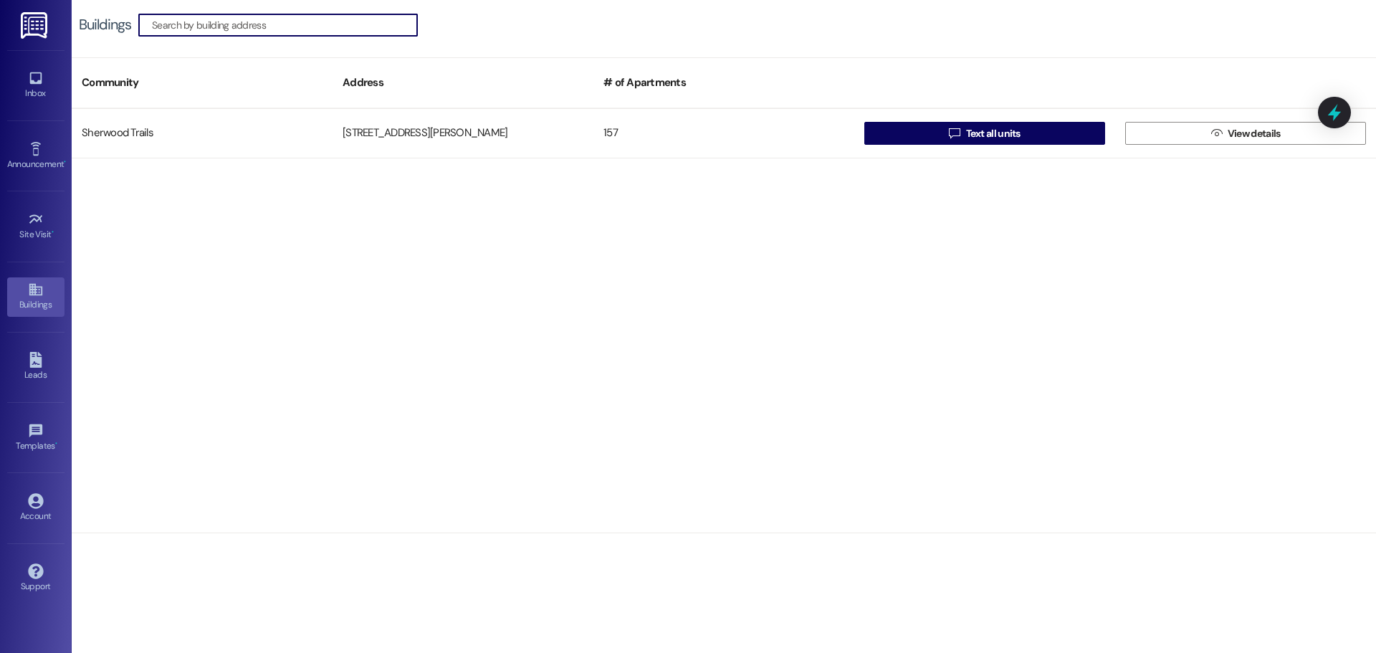 Image resolution: width=1376 pixels, height=653 pixels. I want to click on a: Templates •, so click(36, 438).